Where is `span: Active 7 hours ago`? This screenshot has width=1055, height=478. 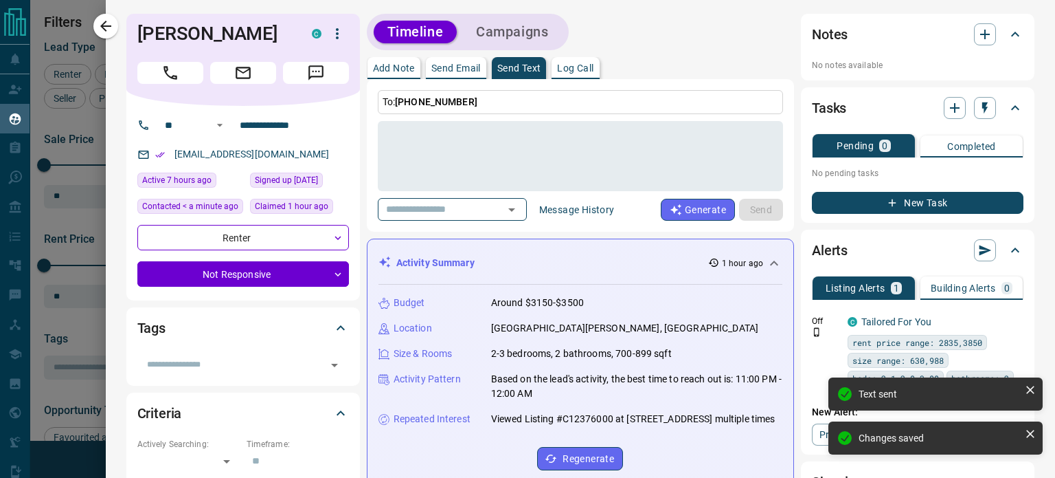
span: Active 7 hours ago is located at coordinates (177, 180).